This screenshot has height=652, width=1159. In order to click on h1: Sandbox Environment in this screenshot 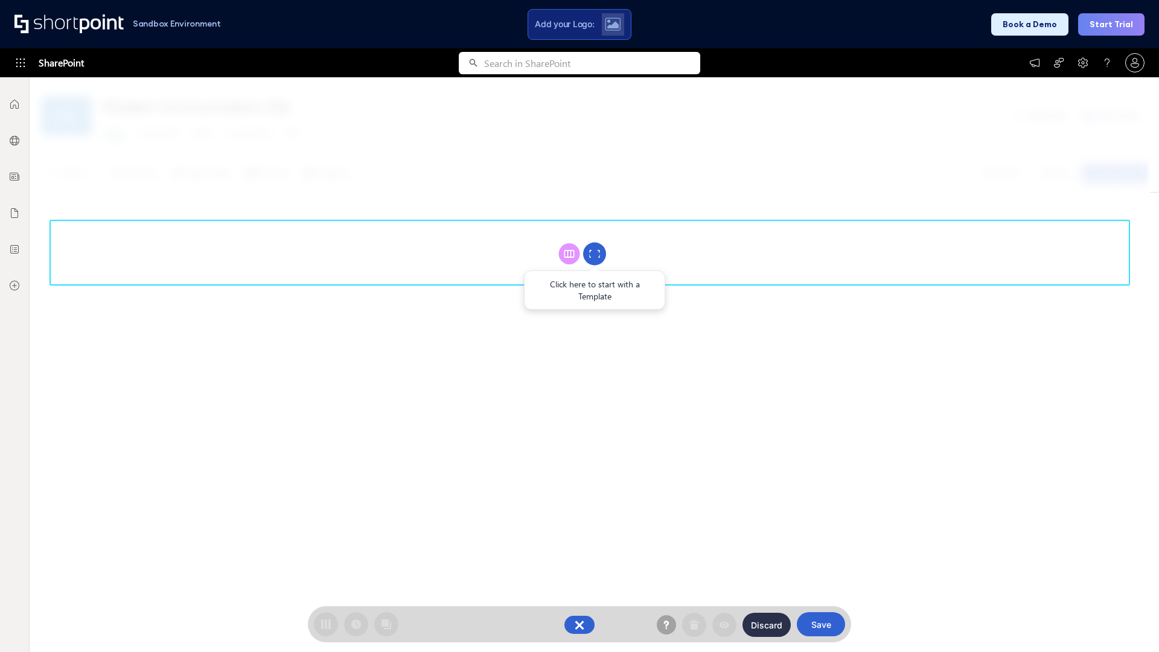, I will do `click(177, 24)`.